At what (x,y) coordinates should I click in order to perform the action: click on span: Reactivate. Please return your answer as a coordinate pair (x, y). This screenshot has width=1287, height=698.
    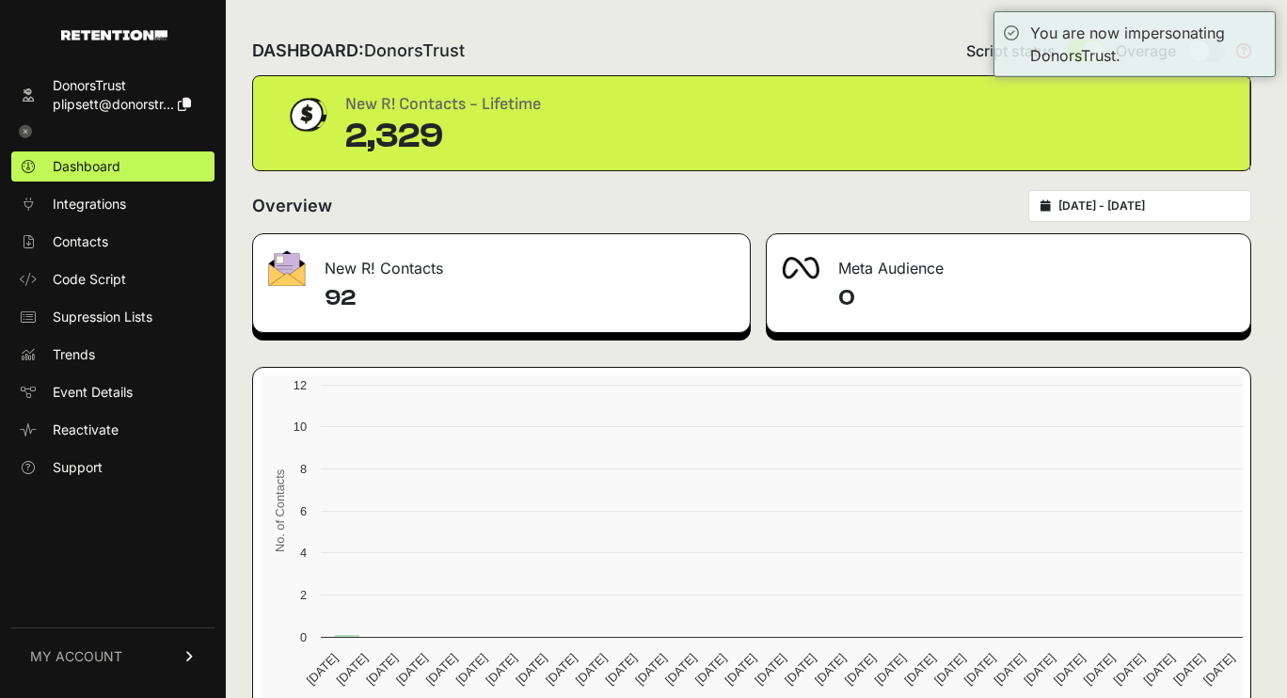
    Looking at the image, I should click on (86, 430).